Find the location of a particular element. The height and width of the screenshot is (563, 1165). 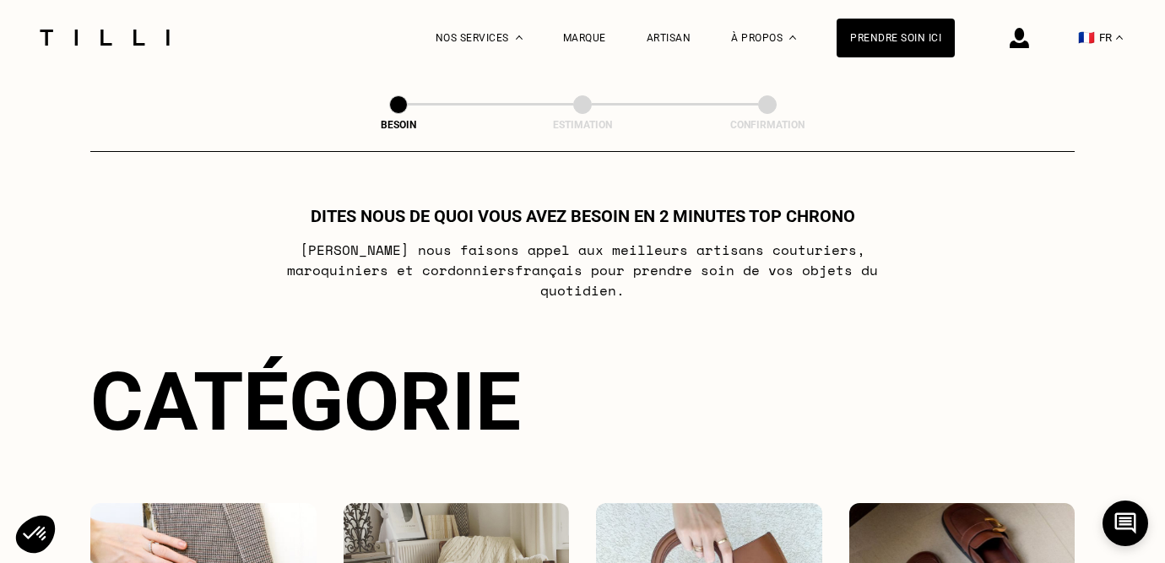

img: icône connexion is located at coordinates (1019, 38).